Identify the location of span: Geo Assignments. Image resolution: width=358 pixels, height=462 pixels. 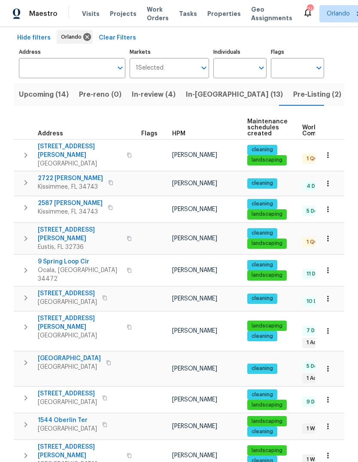
(272, 14).